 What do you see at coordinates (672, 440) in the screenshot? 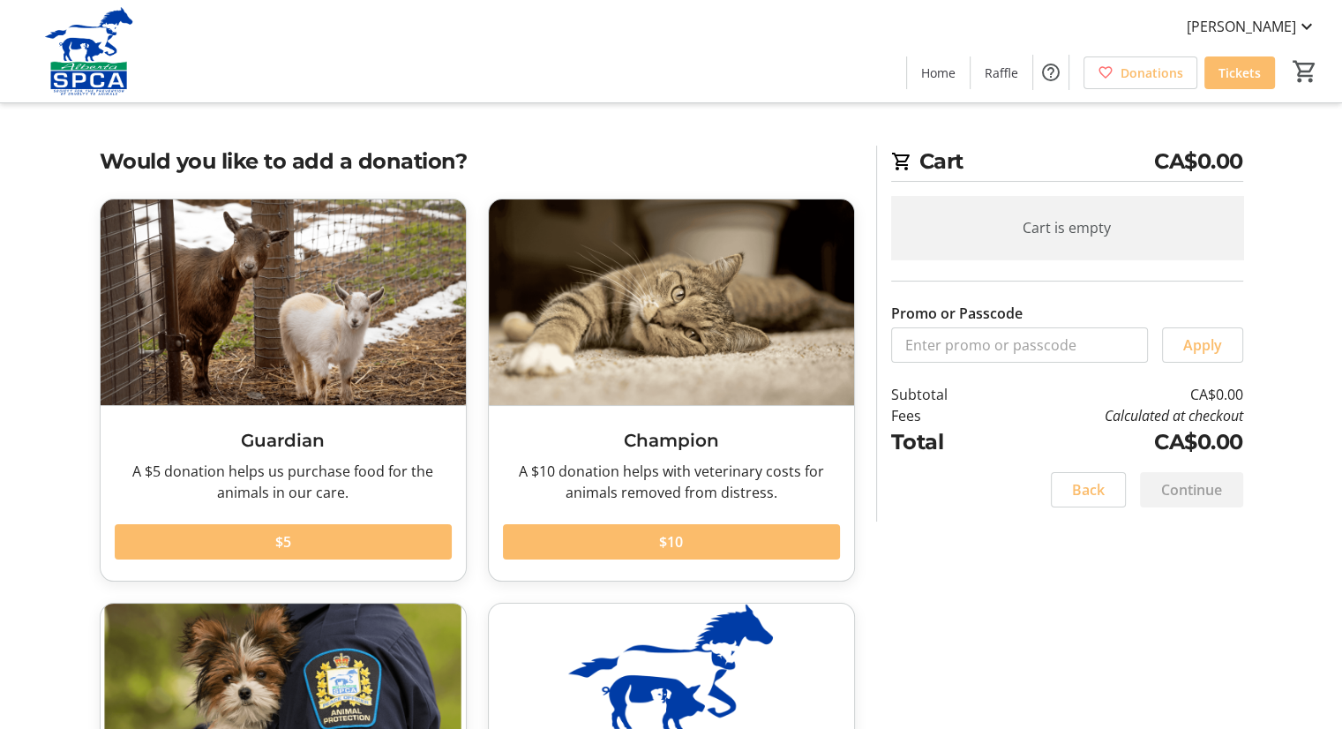
I see `h3: Champion` at bounding box center [672, 440].